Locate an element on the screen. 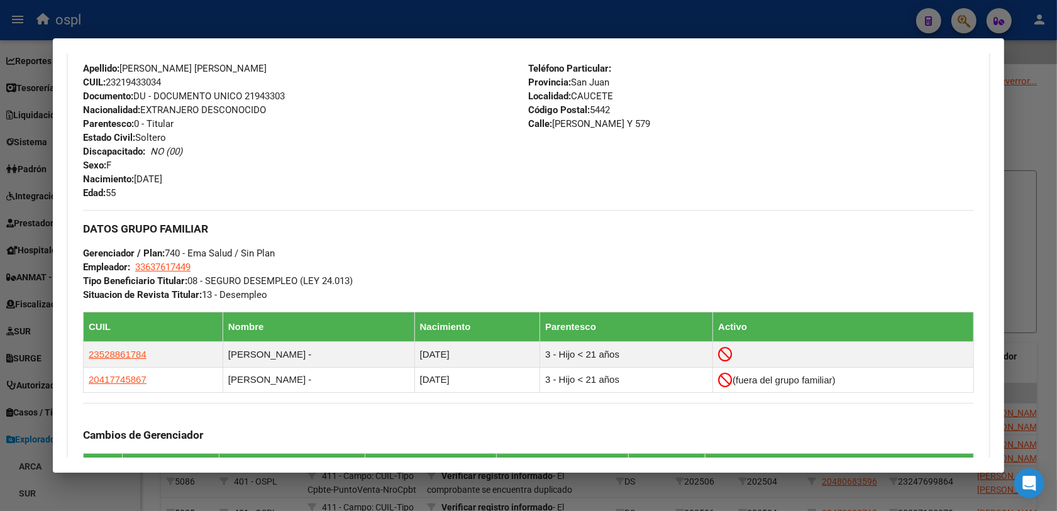 Image resolution: width=1057 pixels, height=511 pixels. th: Gerenciador / Plan Anterior is located at coordinates (292, 468).